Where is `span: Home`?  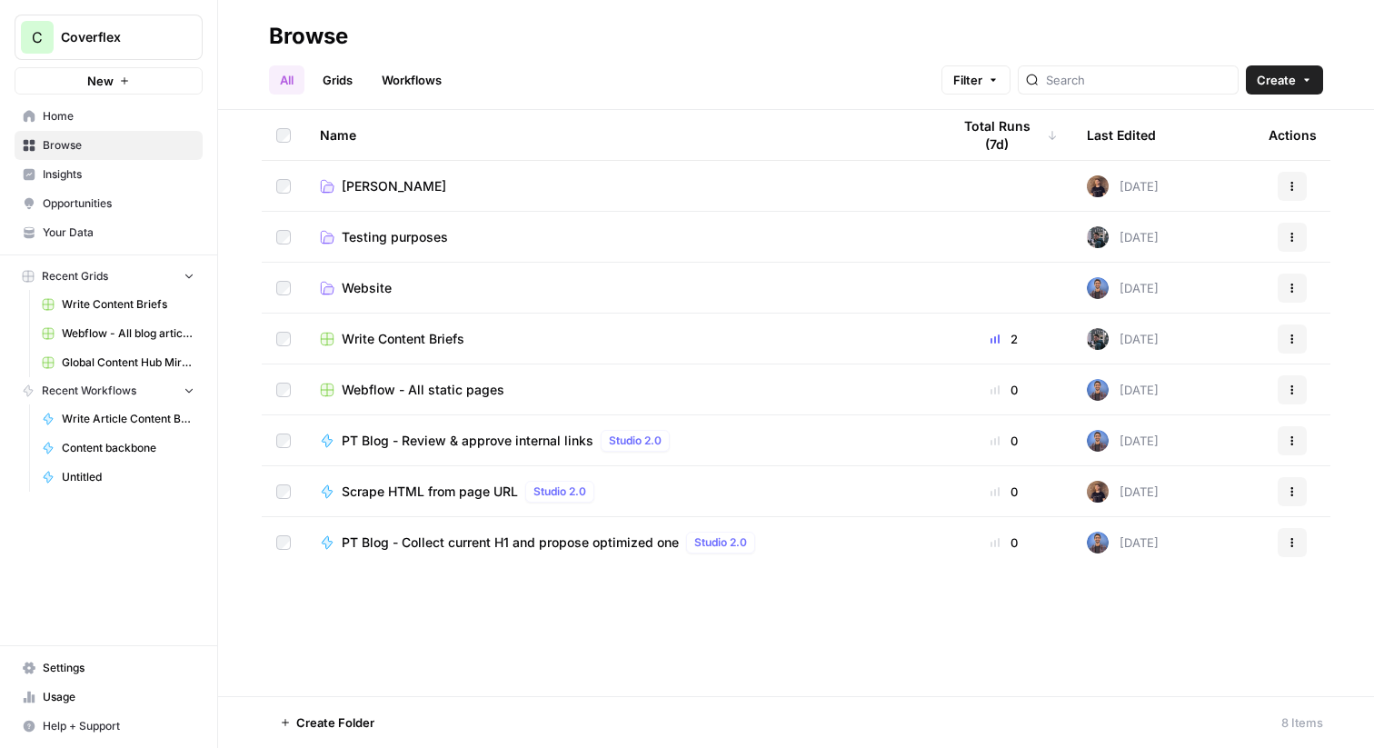 span: Home is located at coordinates (118, 116).